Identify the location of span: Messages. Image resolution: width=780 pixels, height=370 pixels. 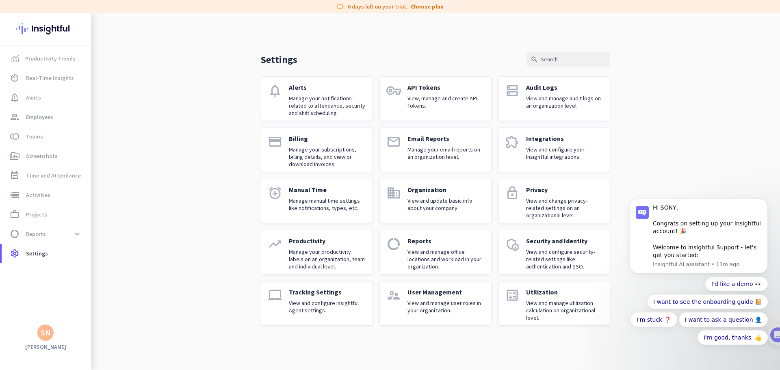
(61, 276).